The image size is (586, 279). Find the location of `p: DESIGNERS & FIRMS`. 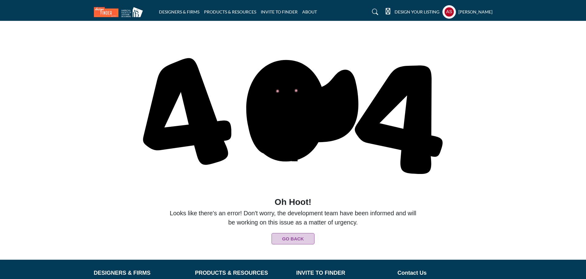

p: DESIGNERS & FIRMS is located at coordinates (141, 273).